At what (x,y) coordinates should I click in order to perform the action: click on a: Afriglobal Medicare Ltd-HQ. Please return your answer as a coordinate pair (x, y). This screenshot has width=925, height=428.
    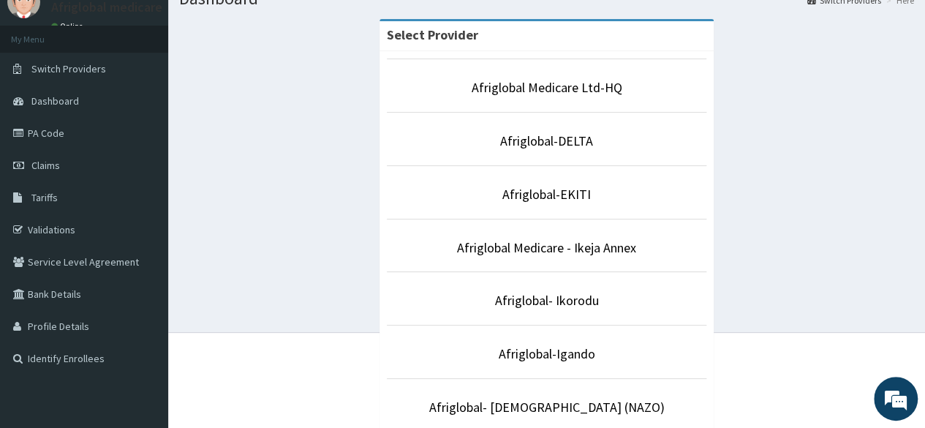
    Looking at the image, I should click on (547, 87).